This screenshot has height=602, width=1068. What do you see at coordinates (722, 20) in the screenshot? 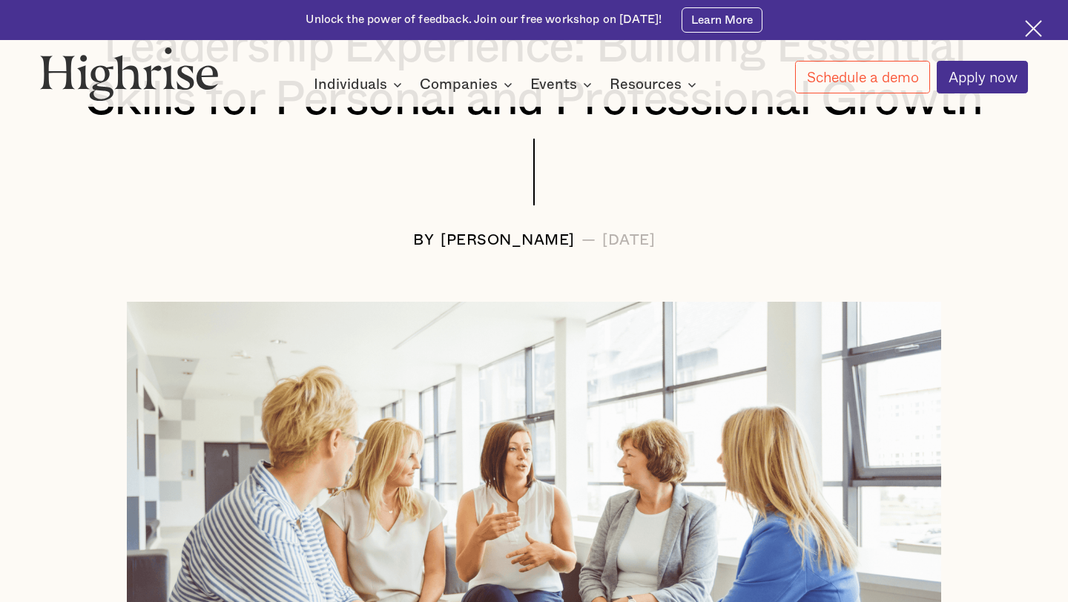
I see `a: Learn More` at bounding box center [722, 20].